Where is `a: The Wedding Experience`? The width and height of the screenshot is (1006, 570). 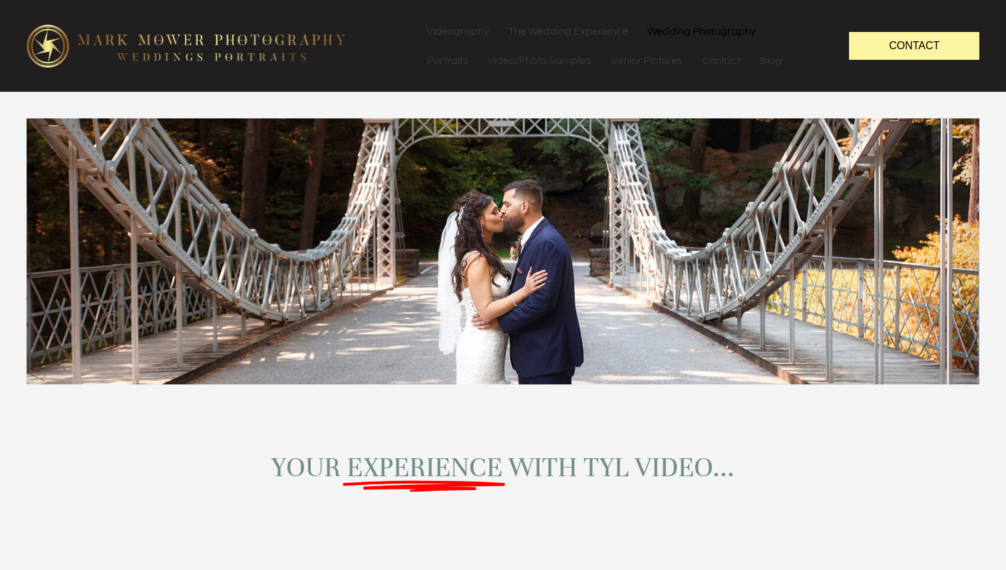
a: The Wedding Experience is located at coordinates (568, 31).